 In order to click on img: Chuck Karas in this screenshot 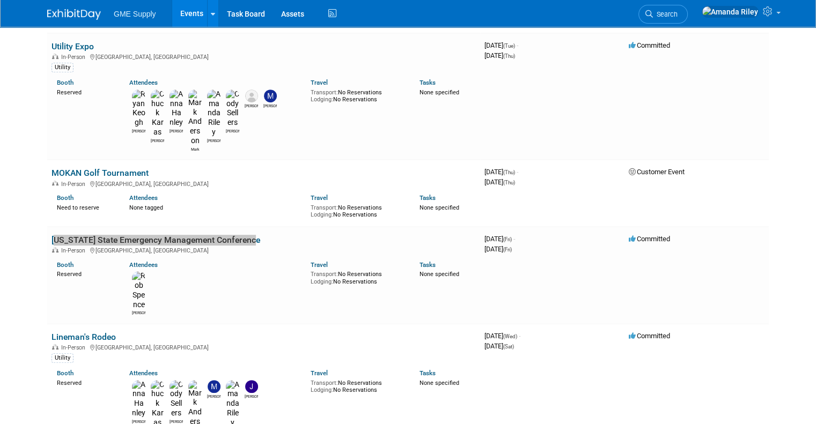, I will do `click(157, 113)`.